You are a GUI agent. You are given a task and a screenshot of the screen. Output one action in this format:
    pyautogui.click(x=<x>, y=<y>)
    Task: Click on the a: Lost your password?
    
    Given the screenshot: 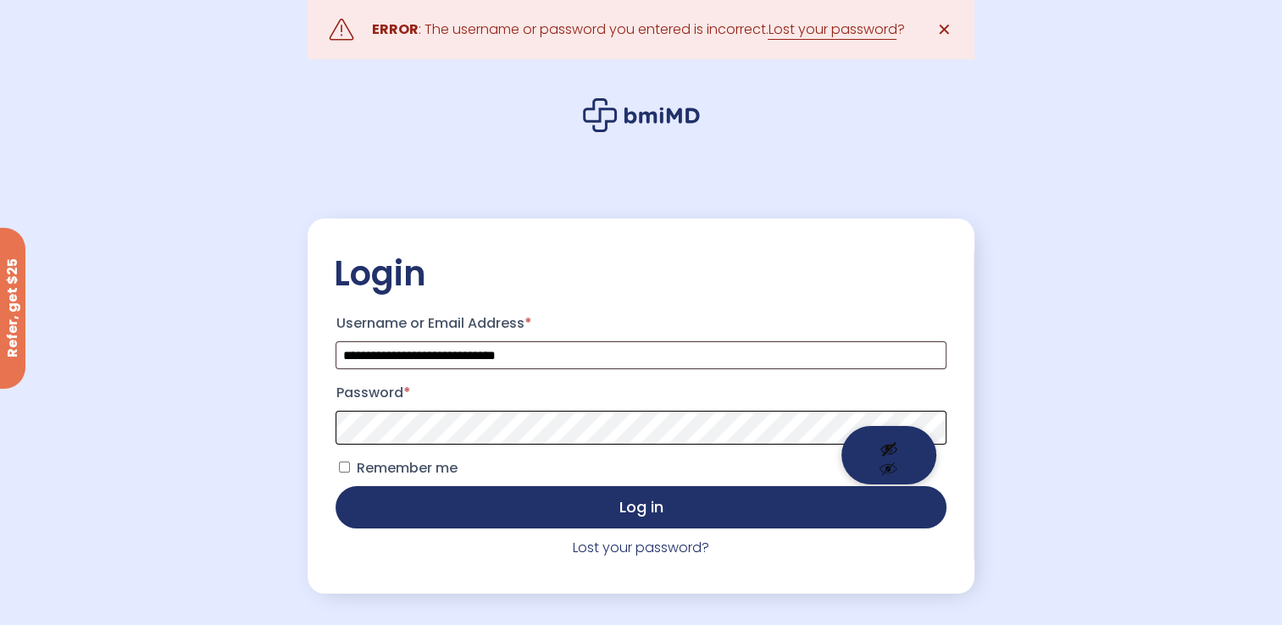 What is the action you would take?
    pyautogui.click(x=641, y=547)
    